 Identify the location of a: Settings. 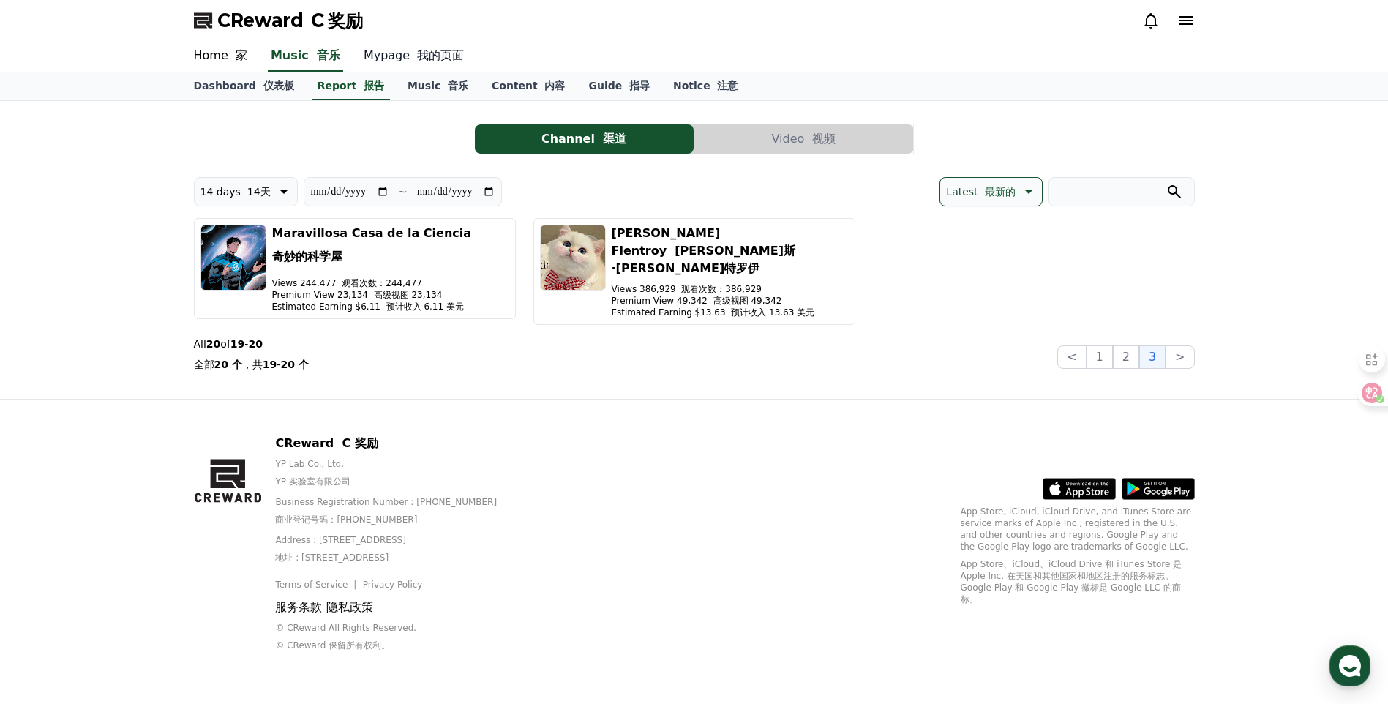
(235, 482).